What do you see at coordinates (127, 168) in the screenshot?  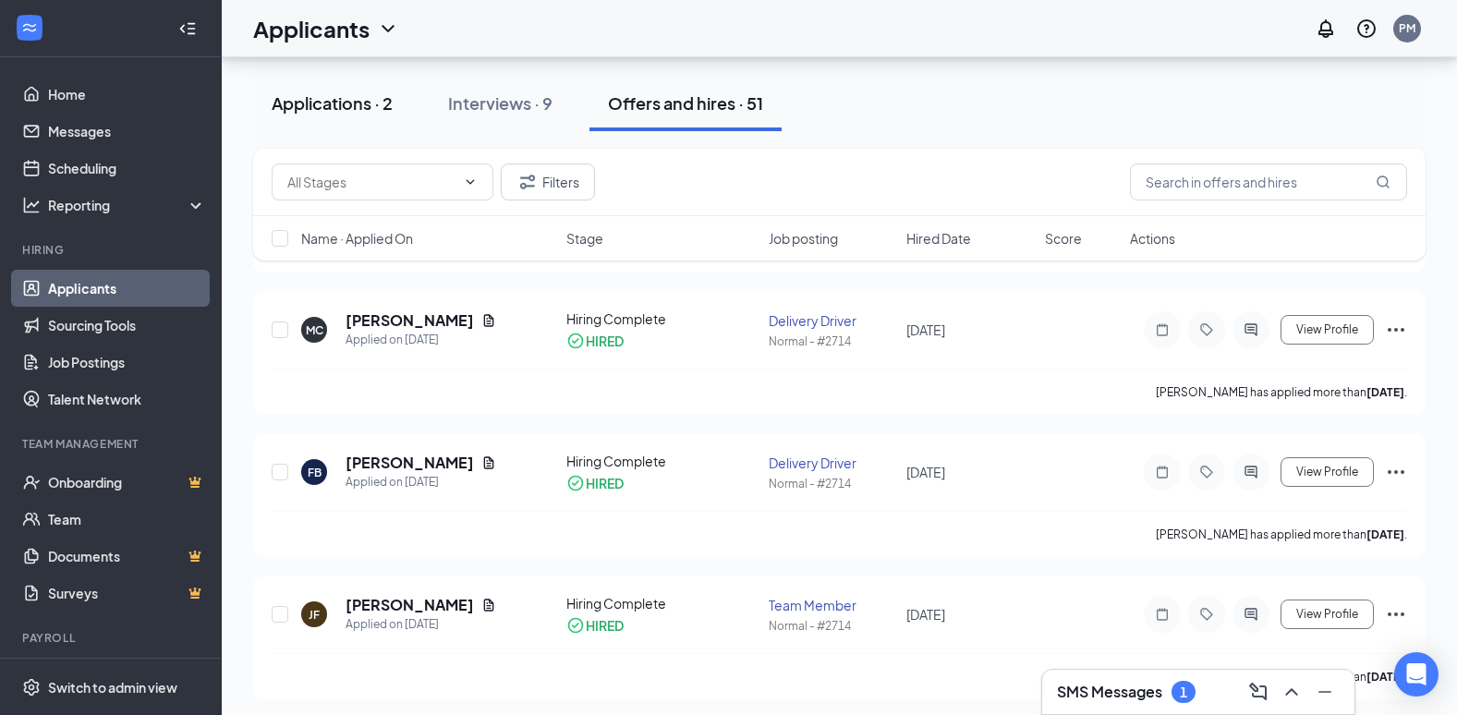 I see `a: Scheduling` at bounding box center [127, 168].